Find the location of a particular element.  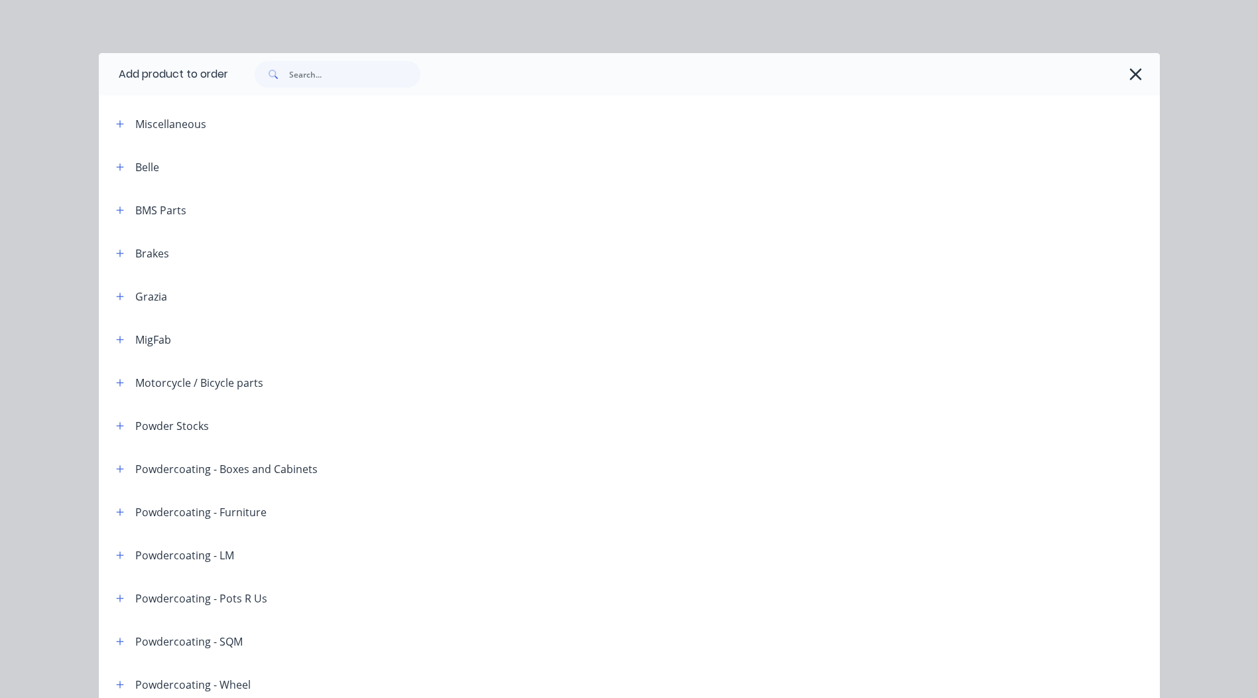

div: Powdercoating - SQM is located at coordinates (189, 641).